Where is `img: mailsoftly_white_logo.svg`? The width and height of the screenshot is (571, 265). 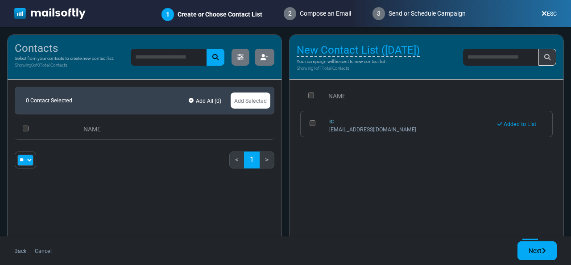 img: mailsoftly_white_logo.svg is located at coordinates (50, 14).